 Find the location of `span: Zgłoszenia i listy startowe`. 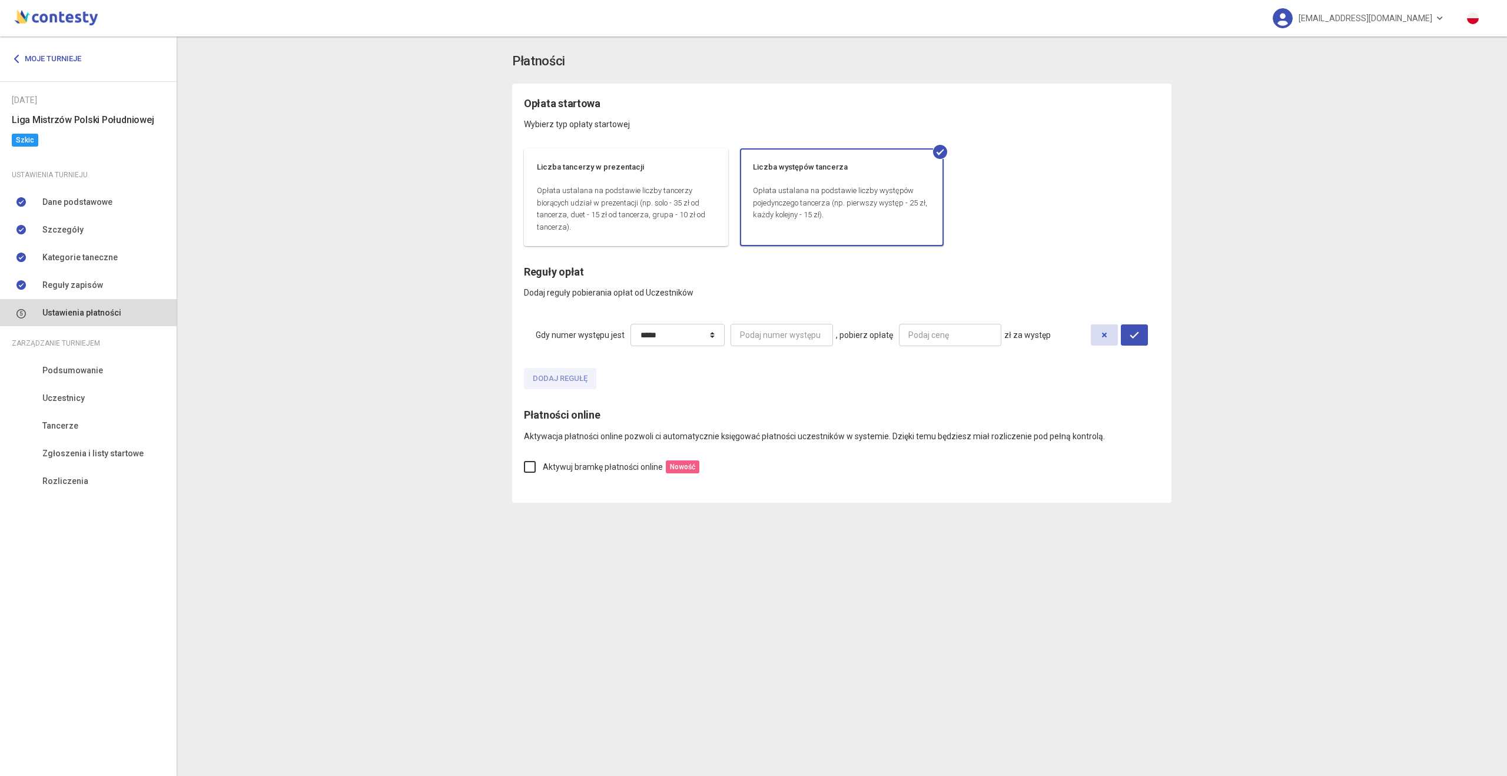

span: Zgłoszenia i listy startowe is located at coordinates (93, 453).